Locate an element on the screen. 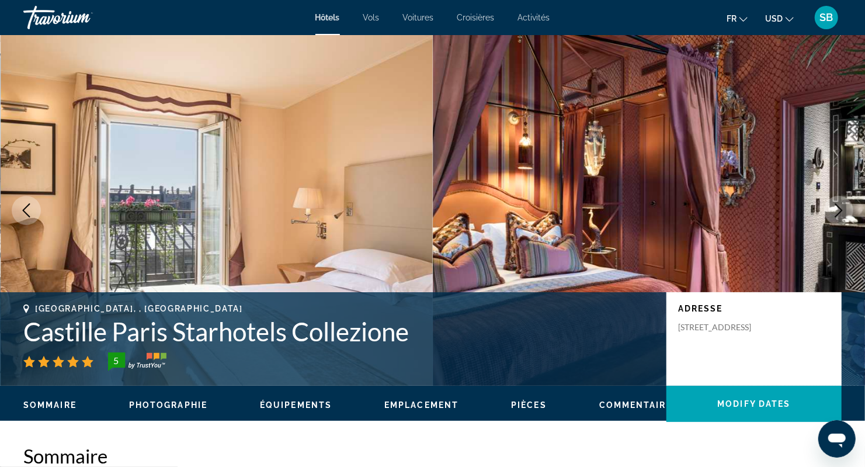 This screenshot has width=865, height=467. span: Modify Dates is located at coordinates (754, 404).